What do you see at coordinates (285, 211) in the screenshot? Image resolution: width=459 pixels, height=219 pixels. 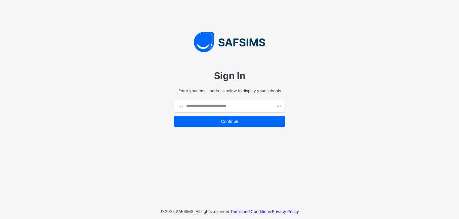 I see `a: Privacy Policy` at bounding box center [285, 211].